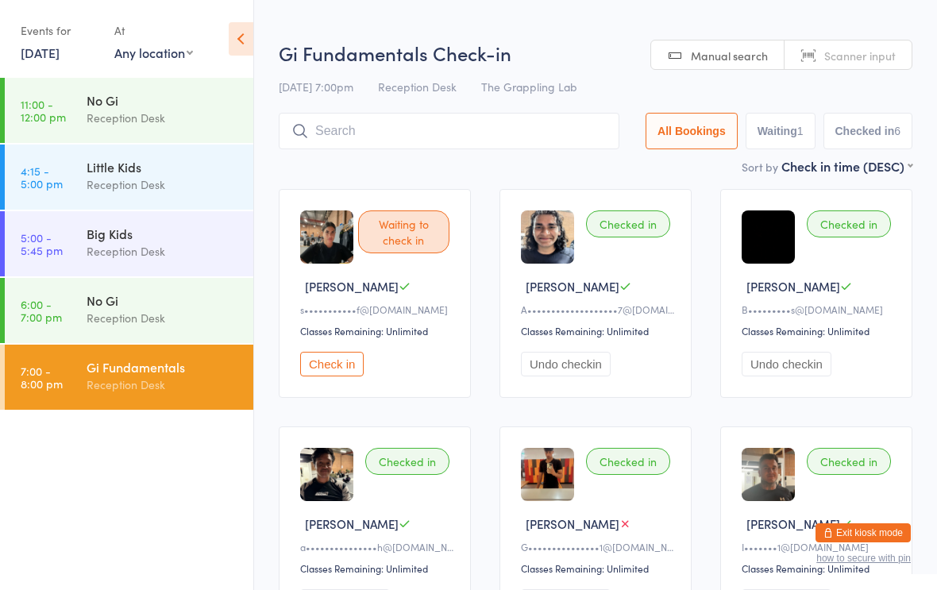 The width and height of the screenshot is (937, 590). I want to click on div: 1, so click(801, 131).